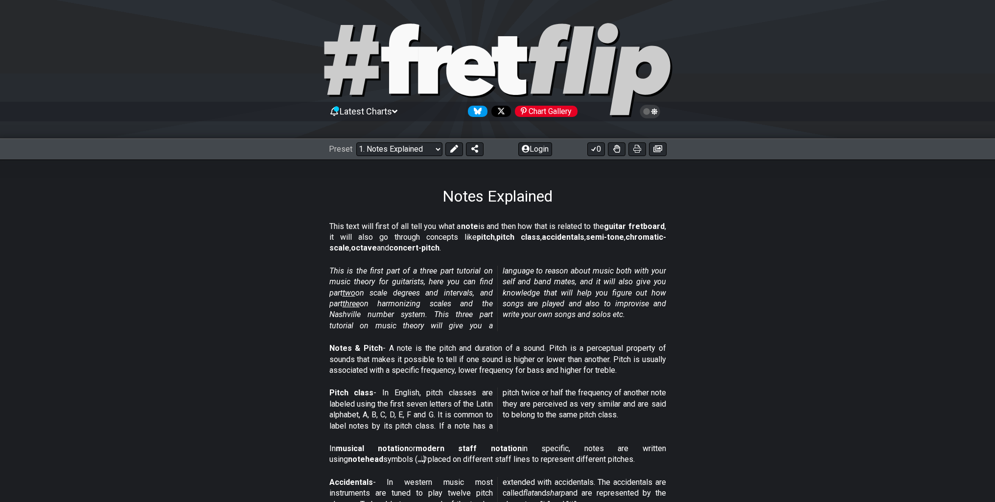 This screenshot has height=502, width=995. What do you see at coordinates (650, 112) in the screenshot?
I see `span: Toggle light / dark theme` at bounding box center [650, 112].